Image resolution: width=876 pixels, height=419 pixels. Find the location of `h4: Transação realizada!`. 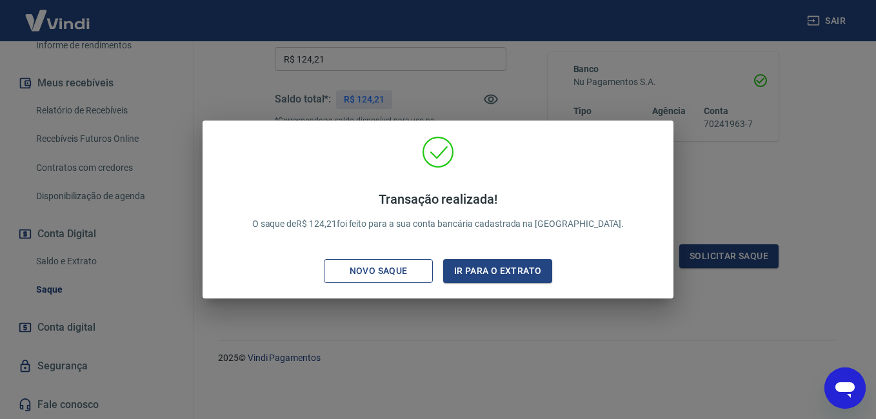

h4: Transação realizada! is located at coordinates (438, 199).